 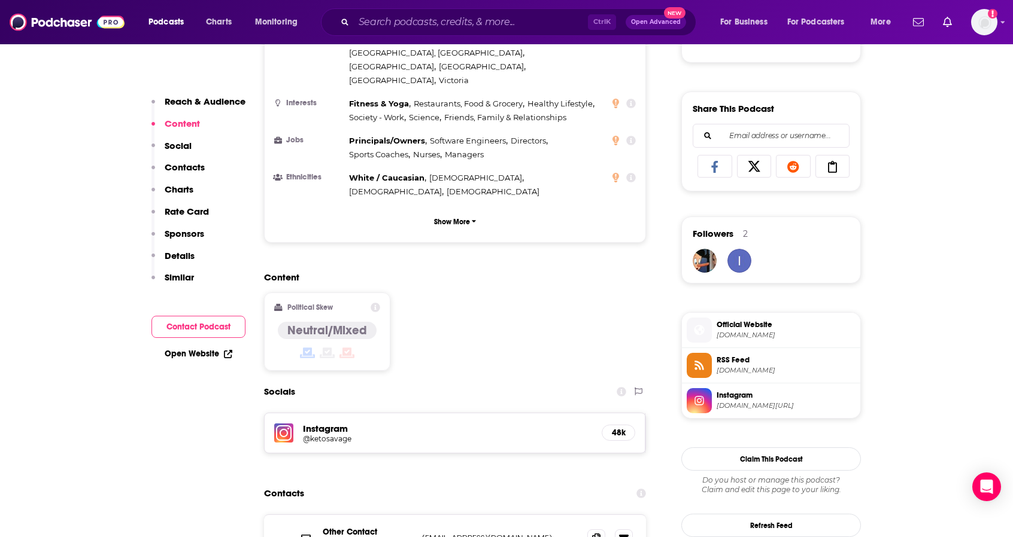 I want to click on a: Charts, so click(x=218, y=22).